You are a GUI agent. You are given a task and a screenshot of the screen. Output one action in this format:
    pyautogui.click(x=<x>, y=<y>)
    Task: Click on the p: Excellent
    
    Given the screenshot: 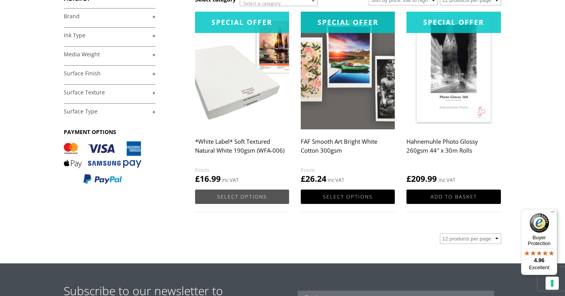 What is the action you would take?
    pyautogui.click(x=539, y=268)
    